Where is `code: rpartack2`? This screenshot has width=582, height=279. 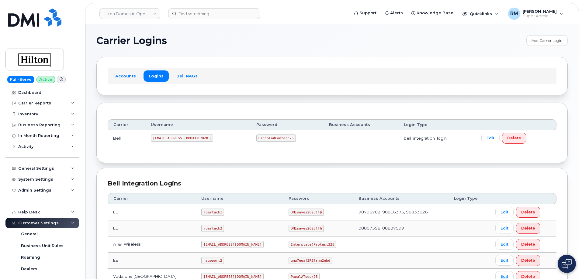
code: rpartack2 is located at coordinates (212, 229).